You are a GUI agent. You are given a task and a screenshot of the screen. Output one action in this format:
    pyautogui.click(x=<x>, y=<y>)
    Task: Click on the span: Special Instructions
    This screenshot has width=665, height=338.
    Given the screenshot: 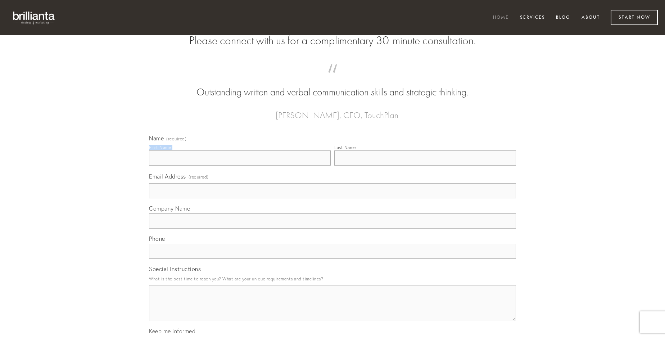 What is the action you would take?
    pyautogui.click(x=175, y=269)
    